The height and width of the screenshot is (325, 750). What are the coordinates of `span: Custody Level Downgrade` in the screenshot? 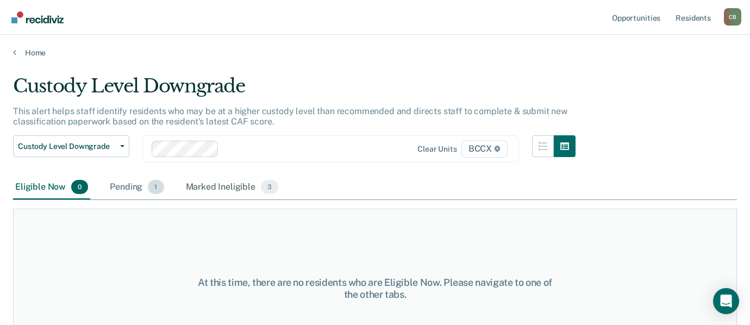 It's located at (67, 146).